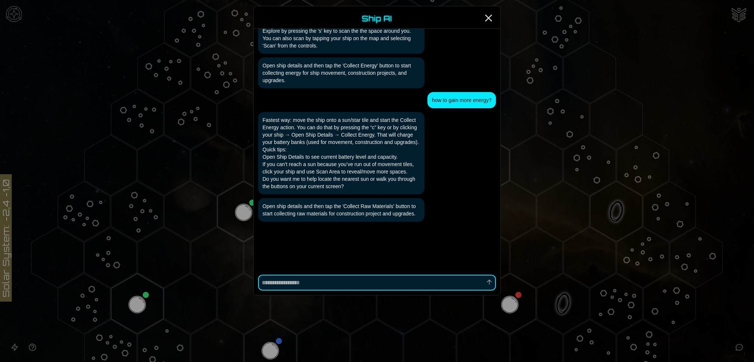 Image resolution: width=754 pixels, height=362 pixels. Describe the element at coordinates (462, 100) in the screenshot. I see `p: how to gain more energy?` at that location.